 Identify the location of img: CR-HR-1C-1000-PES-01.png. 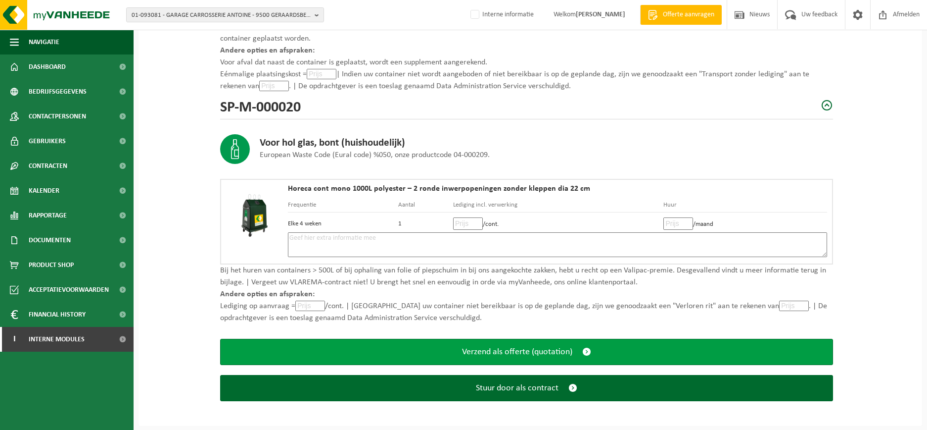
(254, 215).